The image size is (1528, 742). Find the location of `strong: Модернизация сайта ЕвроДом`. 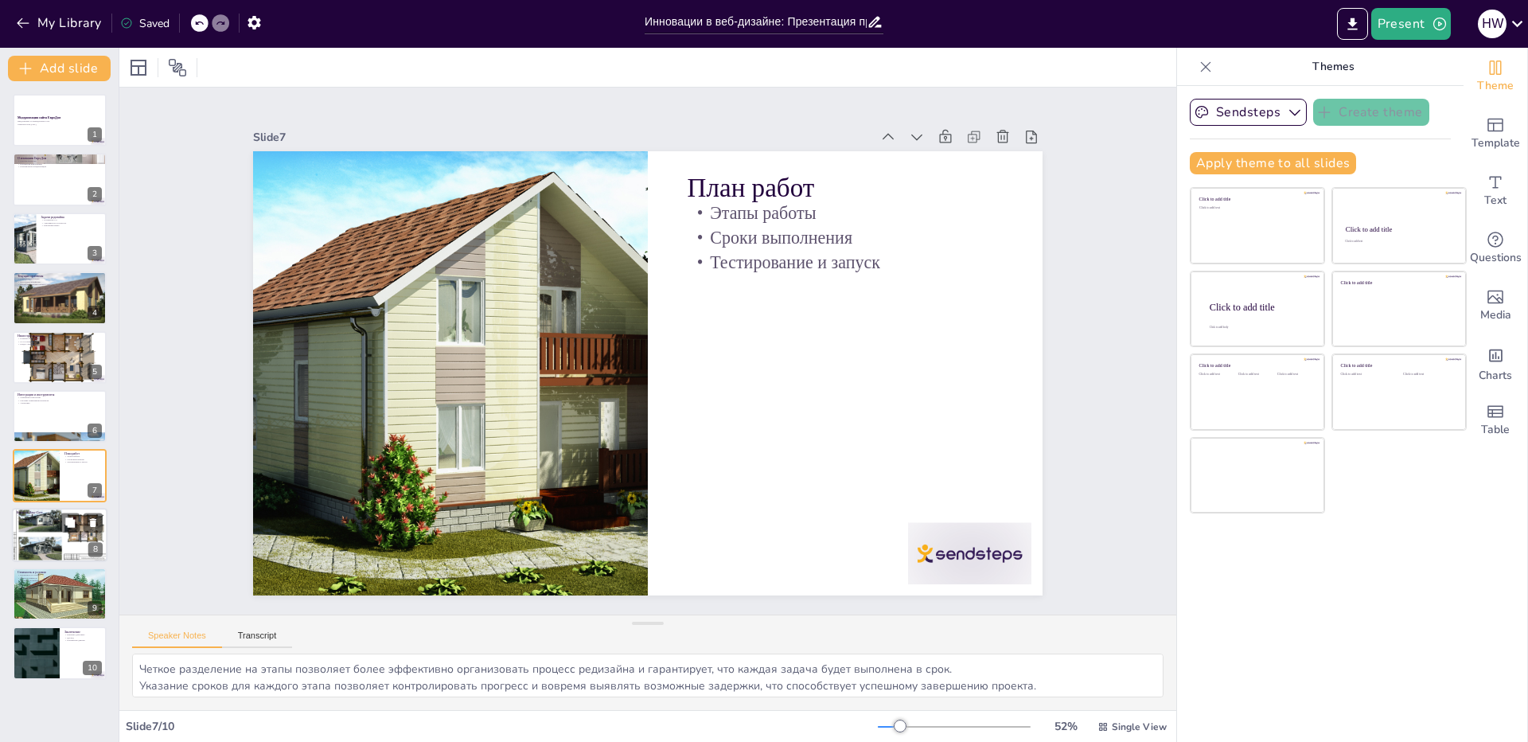

strong: Модернизация сайта ЕвроДом is located at coordinates (39, 117).